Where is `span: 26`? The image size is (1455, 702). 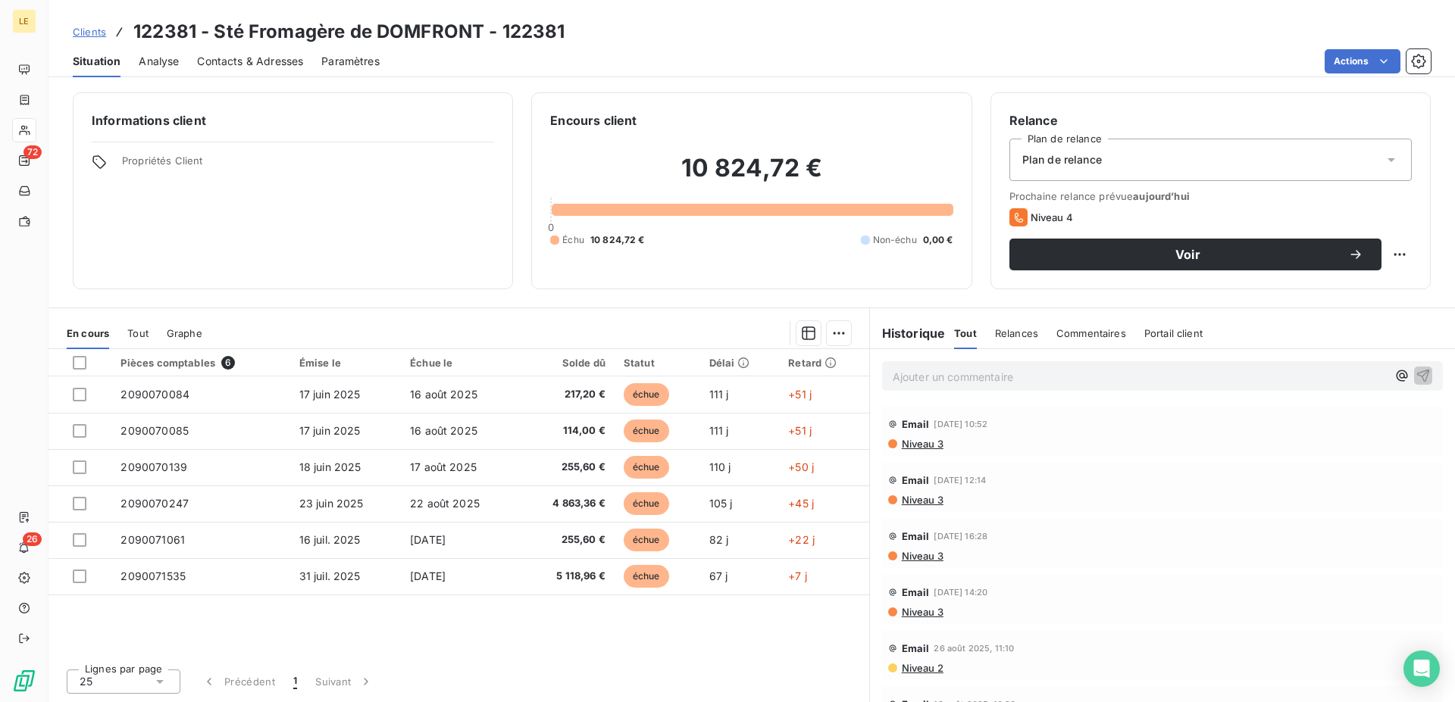 span: 26 is located at coordinates (32, 539).